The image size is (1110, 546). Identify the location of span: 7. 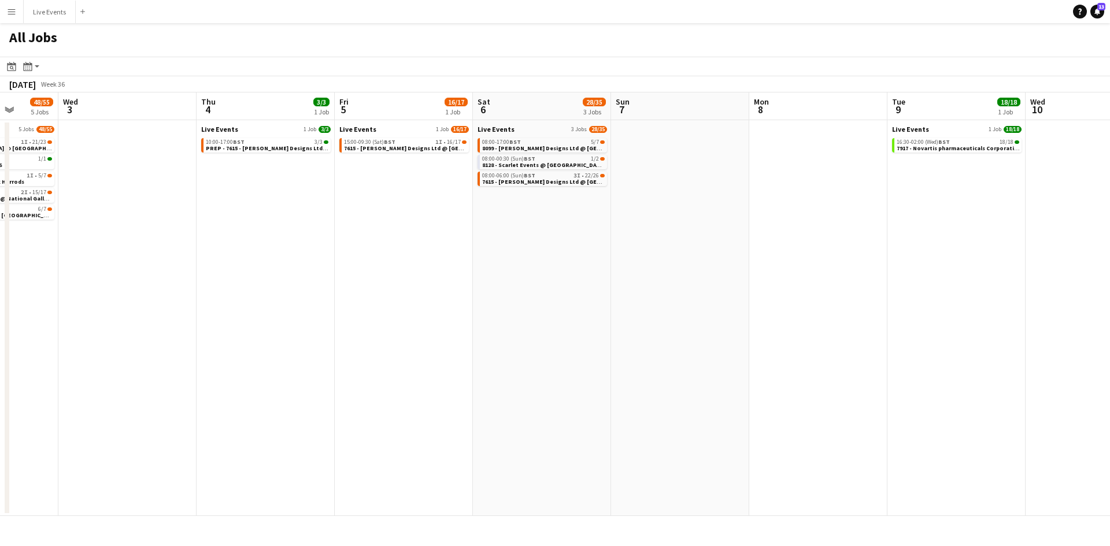
(621, 109).